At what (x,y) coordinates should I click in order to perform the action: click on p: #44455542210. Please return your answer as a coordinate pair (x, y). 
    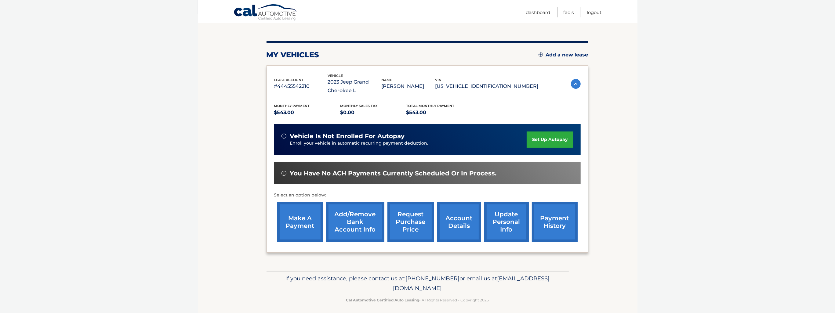
    Looking at the image, I should click on (301, 86).